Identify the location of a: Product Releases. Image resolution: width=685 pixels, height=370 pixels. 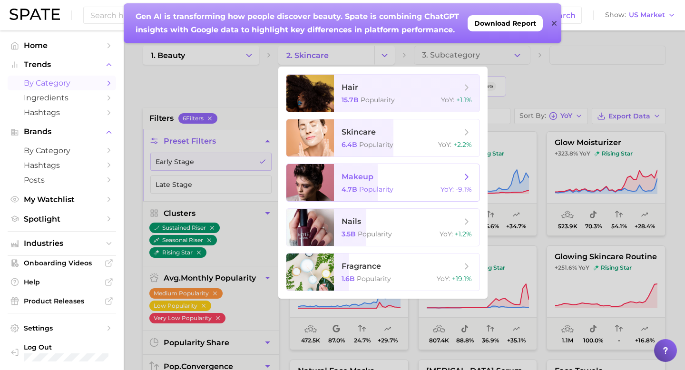
(62, 301).